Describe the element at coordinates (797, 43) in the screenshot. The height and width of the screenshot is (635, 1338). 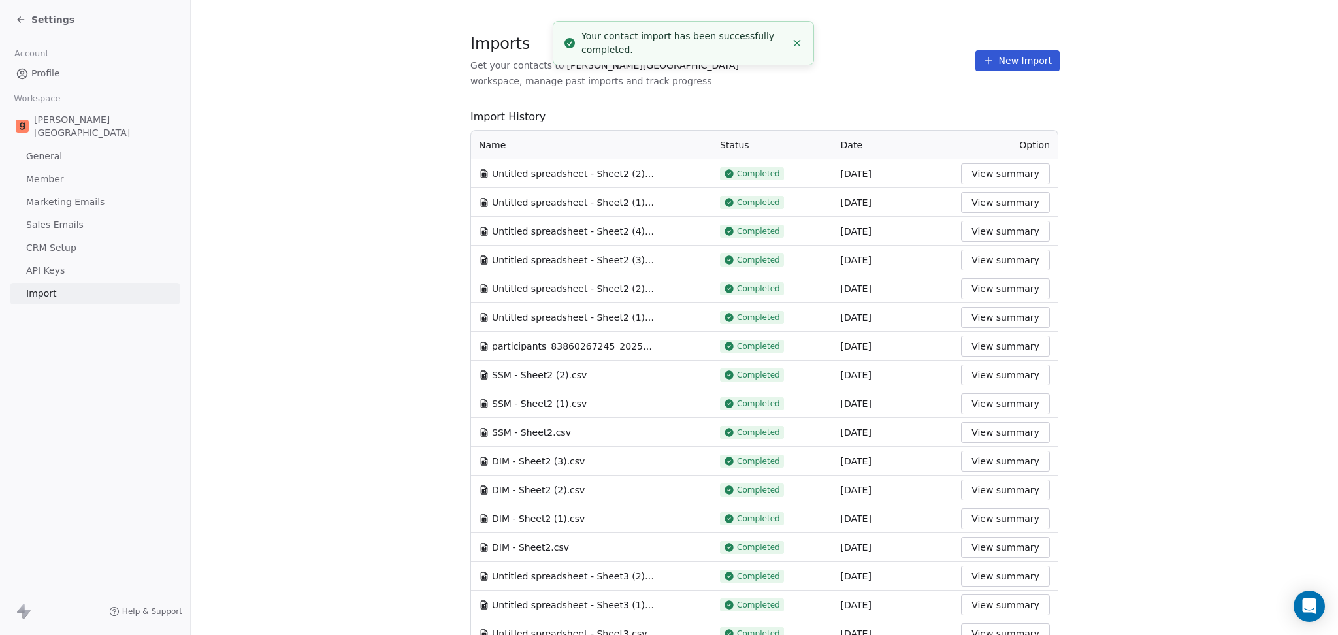
I see `button: Close toast` at that location.